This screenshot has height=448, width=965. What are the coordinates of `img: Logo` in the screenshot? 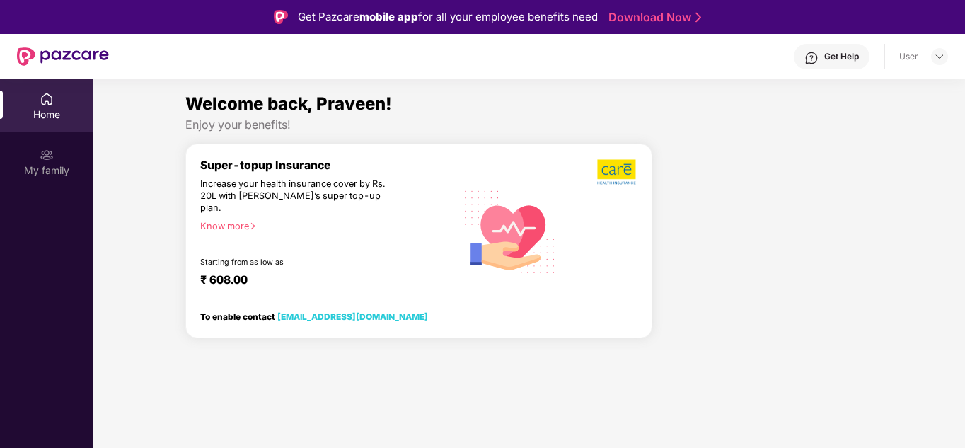 It's located at (281, 17).